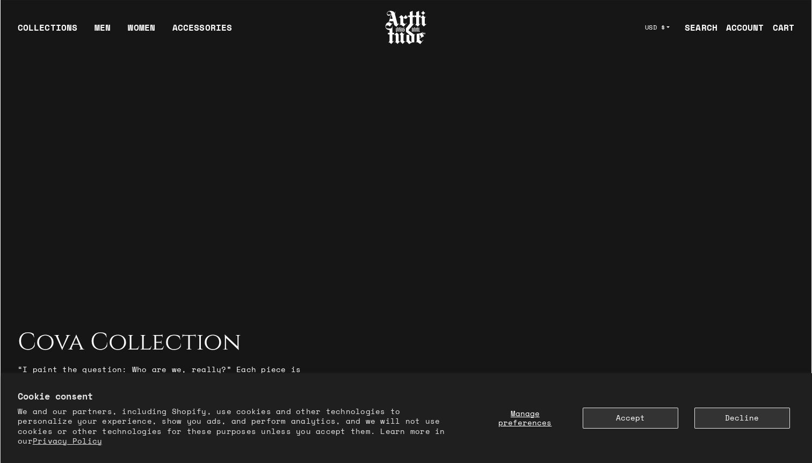  Describe the element at coordinates (68, 440) in the screenshot. I see `a: Privacy Policy` at that location.